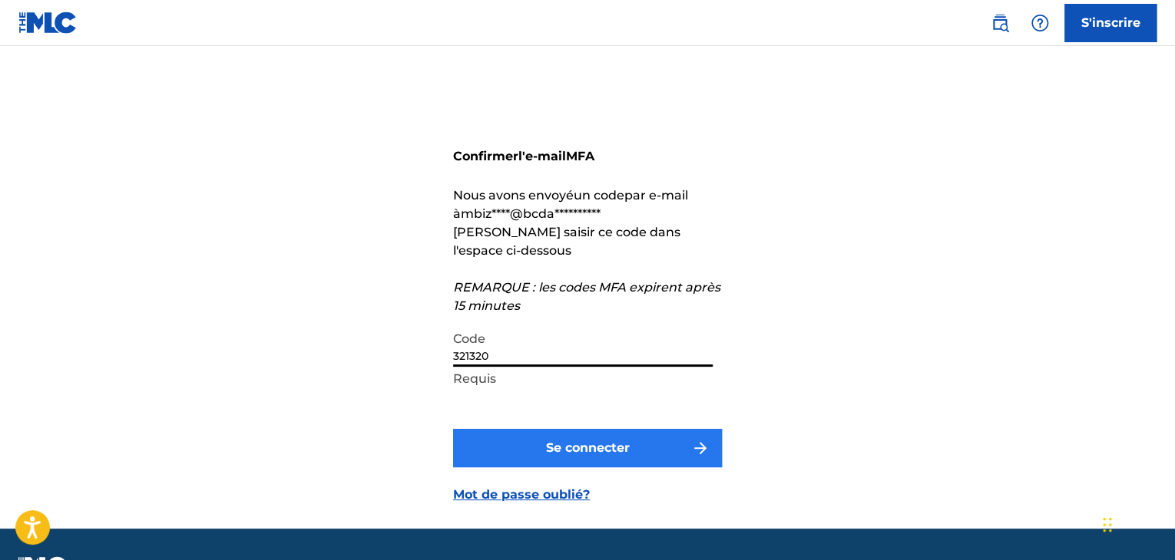 This screenshot has height=560, width=1175. Describe the element at coordinates (474, 378) in the screenshot. I see `font: Requis` at that location.